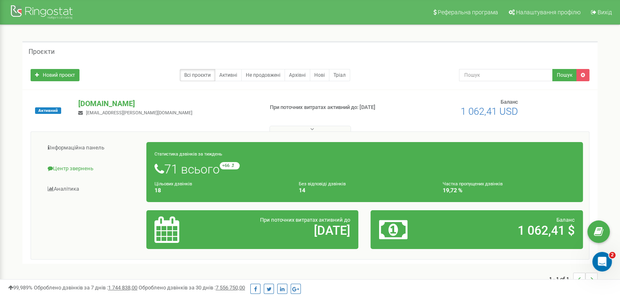 The image size is (620, 298). I want to click on span: Вихід, so click(604, 12).